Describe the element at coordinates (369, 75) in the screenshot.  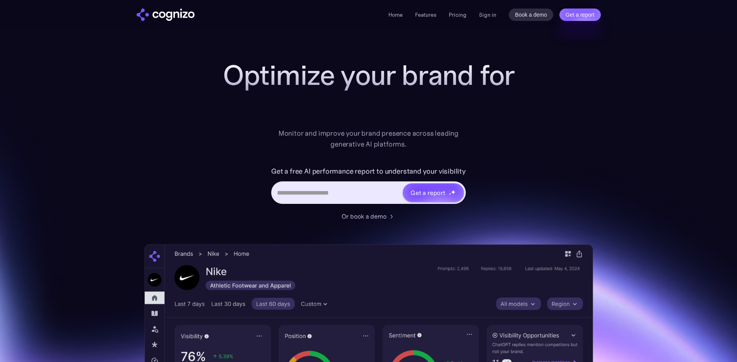
I see `h1: Optimize your brand for` at that location.